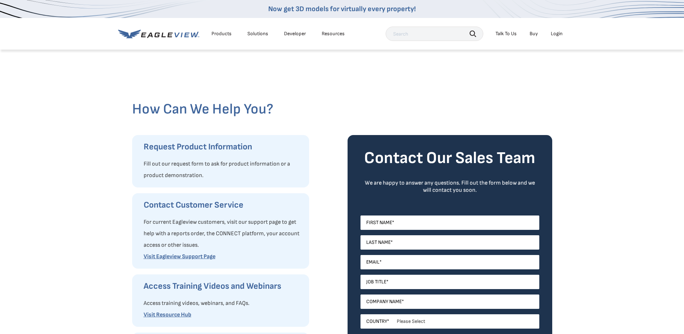 This screenshot has height=334, width=684. What do you see at coordinates (333, 34) in the screenshot?
I see `div: Resources` at bounding box center [333, 34].